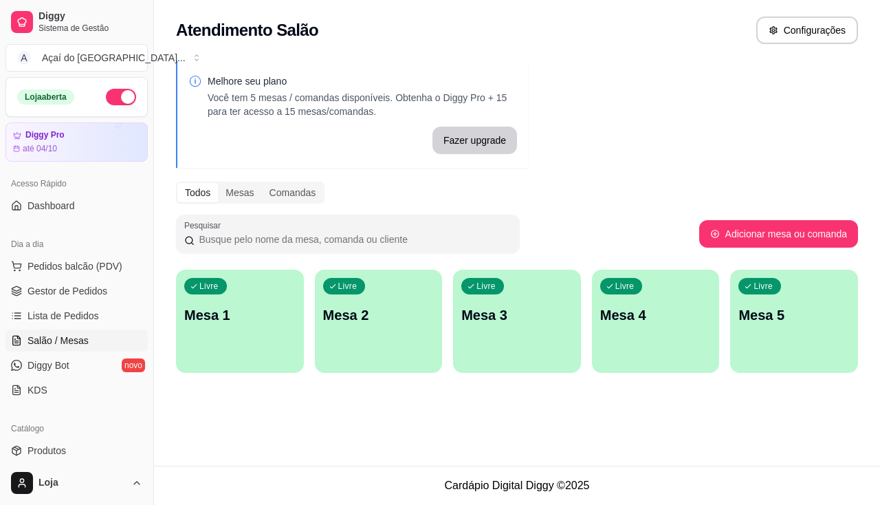 The height and width of the screenshot is (505, 880). I want to click on p: Mesa 3, so click(517, 315).